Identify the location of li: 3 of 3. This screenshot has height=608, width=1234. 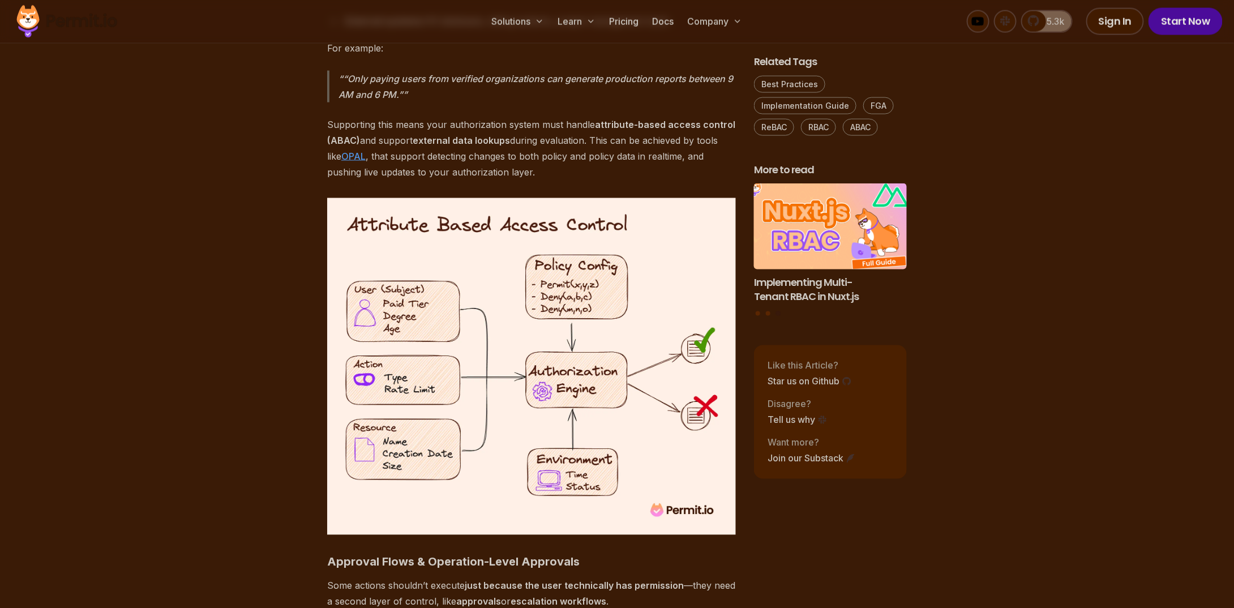
(830, 243).